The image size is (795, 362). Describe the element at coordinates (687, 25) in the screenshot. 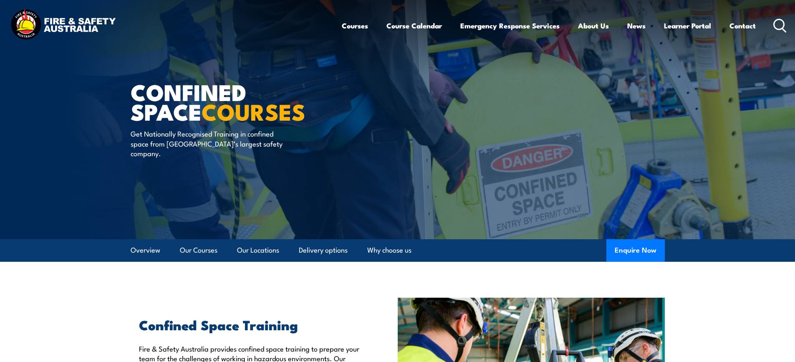

I see `a: Learner Portal` at that location.